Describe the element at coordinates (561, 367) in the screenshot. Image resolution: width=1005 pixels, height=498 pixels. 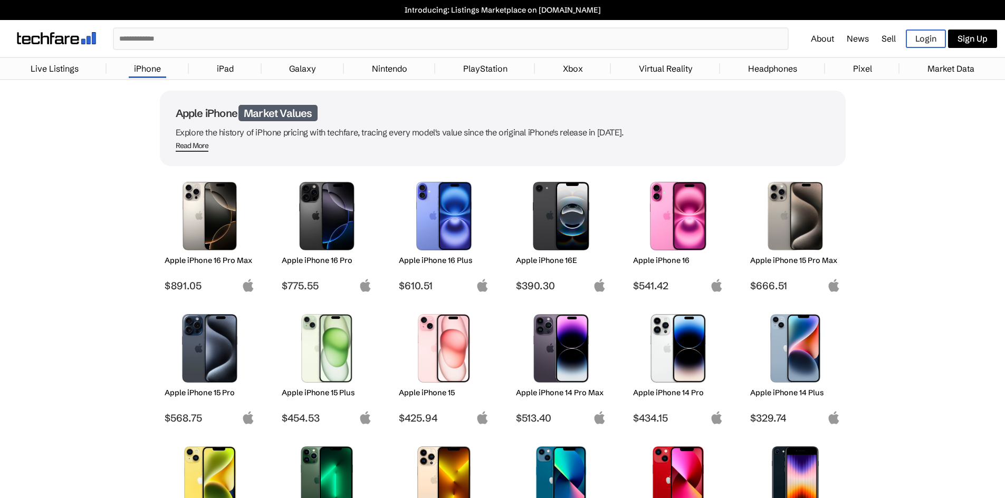
I see `a: iPhone 14 Pro Max Apple iPhone 14 Pro Max $513.40 apple-logo` at that location.